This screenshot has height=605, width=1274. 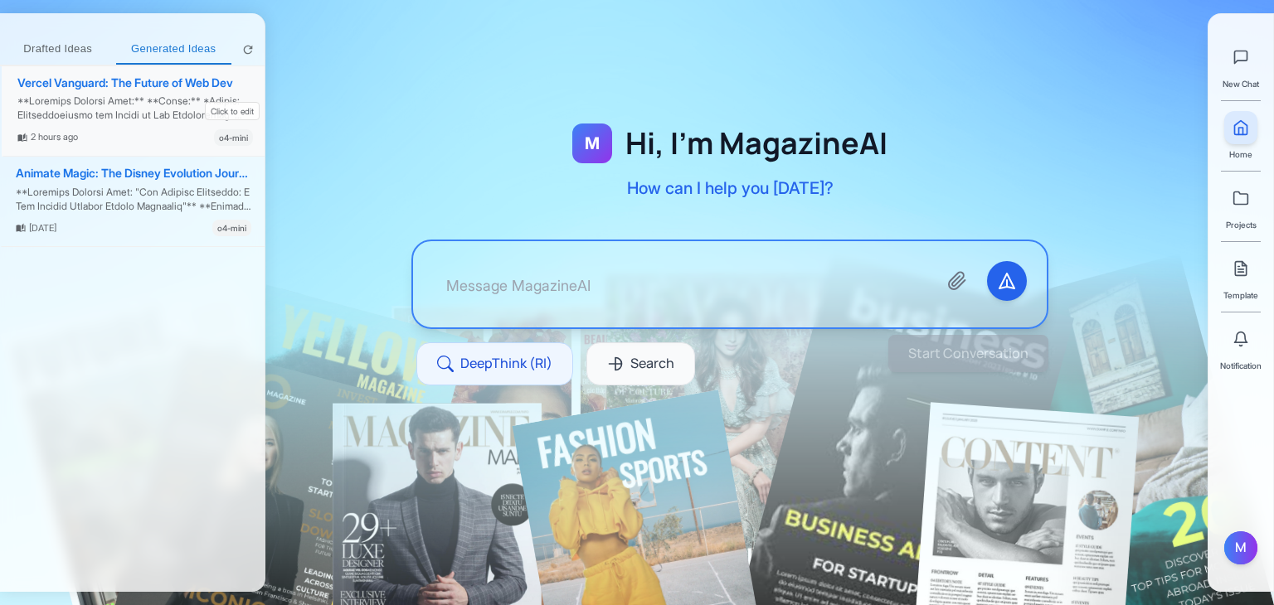 I want to click on span: M, so click(x=592, y=143).